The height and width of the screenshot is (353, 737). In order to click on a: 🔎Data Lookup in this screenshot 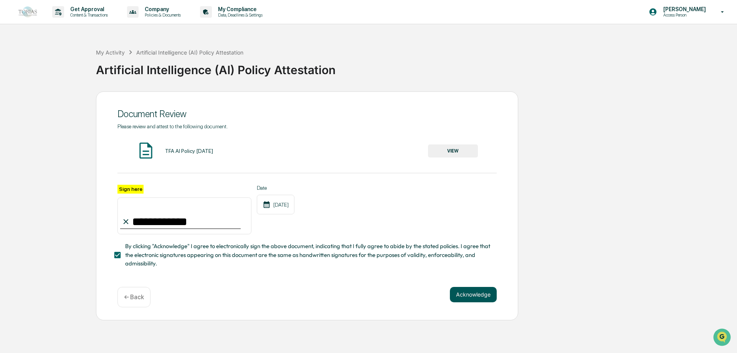, I will do `click(28, 115)`.